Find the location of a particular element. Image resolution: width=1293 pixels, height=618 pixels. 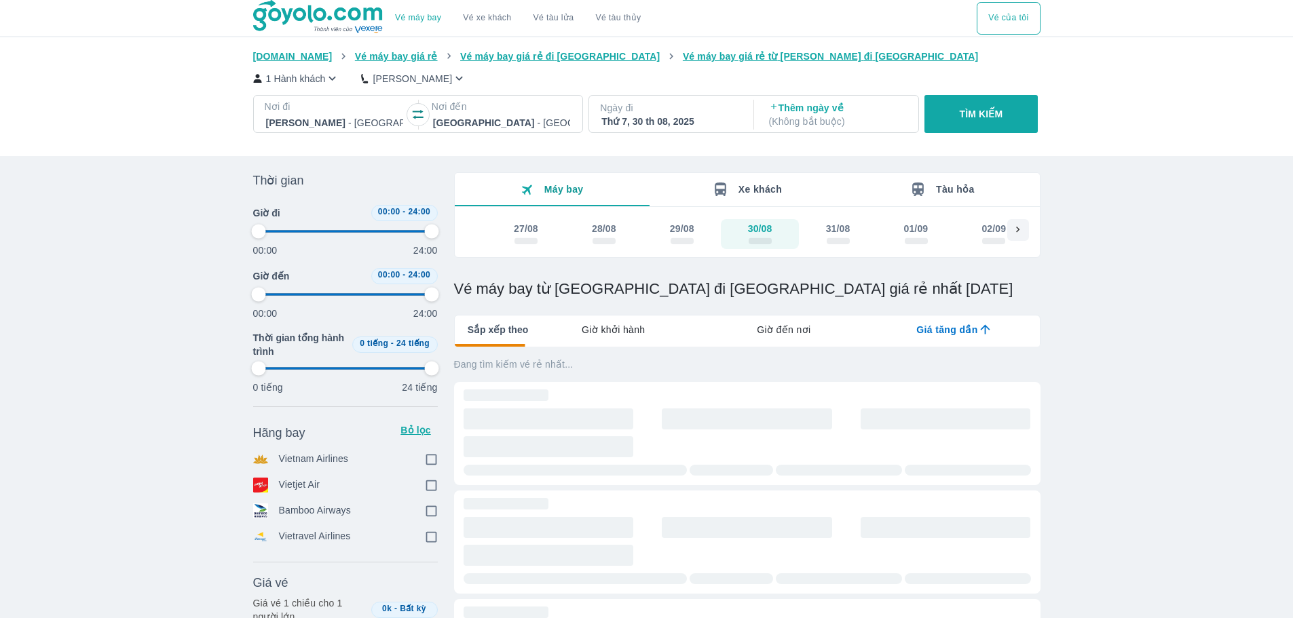

p: Bỏ lọc is located at coordinates (416, 430).